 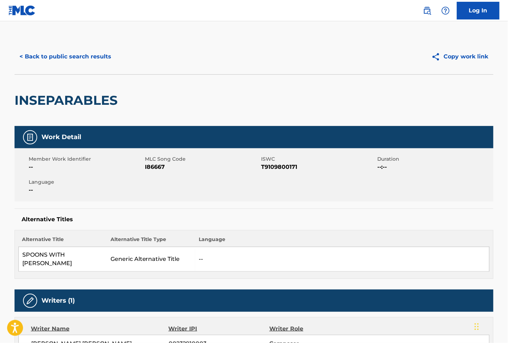 What do you see at coordinates (318, 159) in the screenshot?
I see `span: ISWC` at bounding box center [318, 159].